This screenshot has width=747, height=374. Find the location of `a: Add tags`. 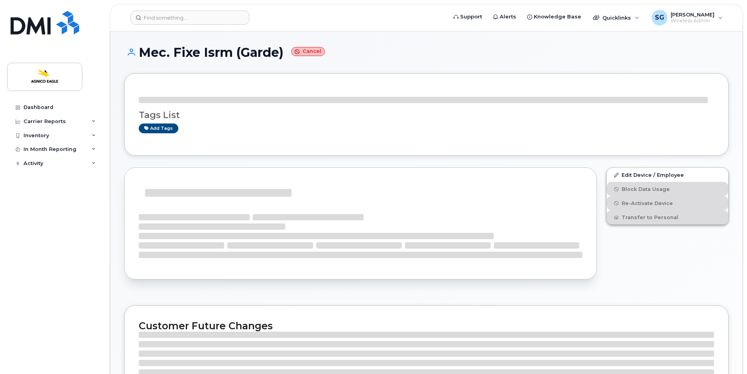

a: Add tags is located at coordinates (158, 128).